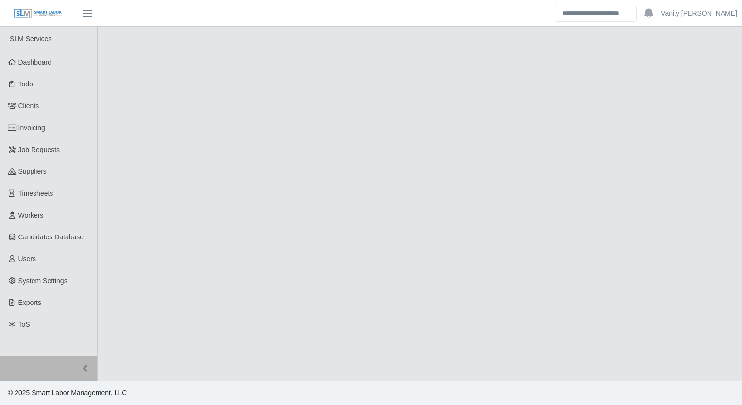 This screenshot has height=405, width=742. Describe the element at coordinates (33, 171) in the screenshot. I see `span: Suppliers` at that location.